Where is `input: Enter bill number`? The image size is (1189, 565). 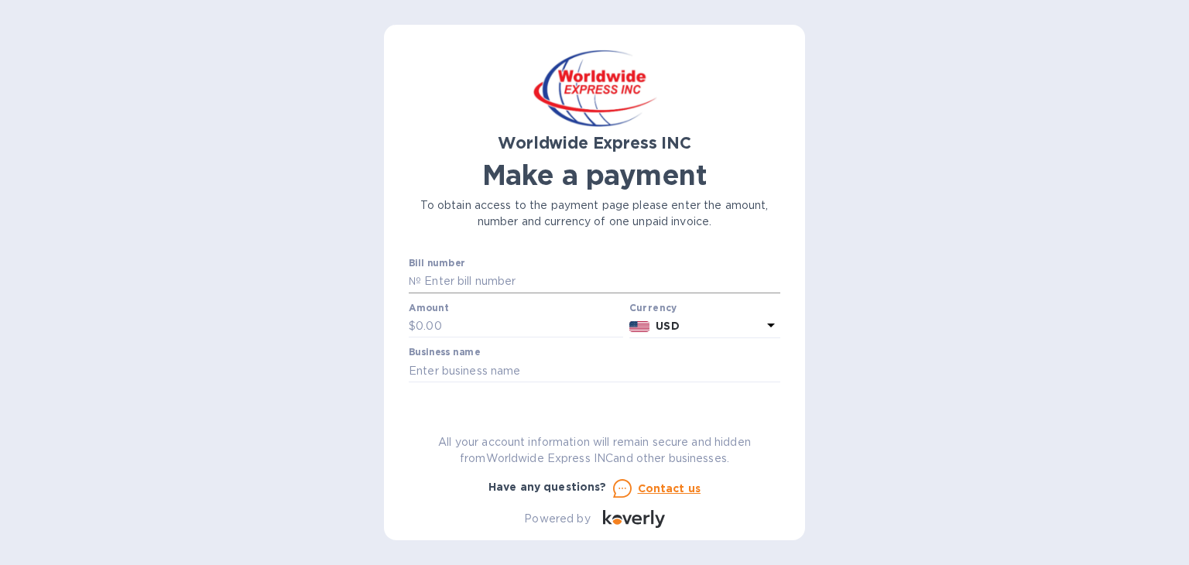
input: Enter bill number is located at coordinates (601, 282).